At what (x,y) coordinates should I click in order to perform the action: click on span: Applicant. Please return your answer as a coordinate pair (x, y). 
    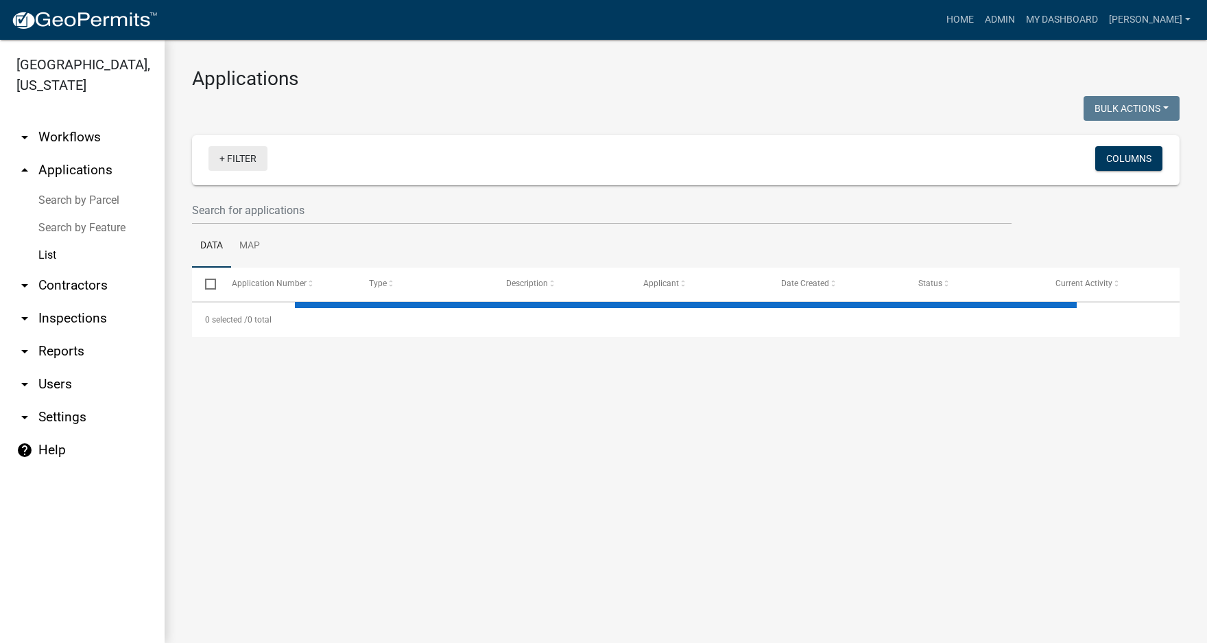
    Looking at the image, I should click on (661, 283).